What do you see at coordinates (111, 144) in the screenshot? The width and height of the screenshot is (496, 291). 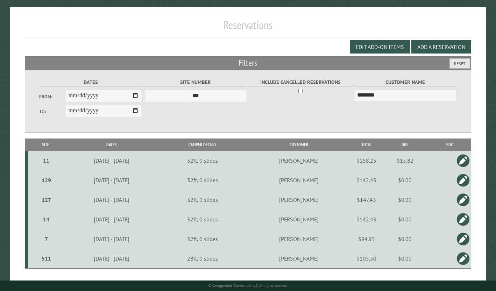 I see `th: Dates` at bounding box center [111, 144].